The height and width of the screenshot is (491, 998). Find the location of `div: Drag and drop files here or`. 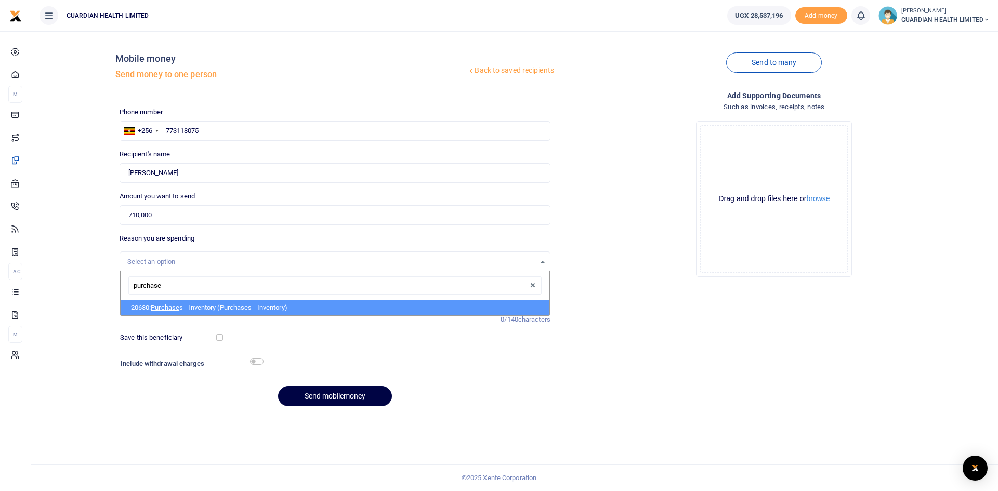

div: Drag and drop files here or is located at coordinates (774, 198).